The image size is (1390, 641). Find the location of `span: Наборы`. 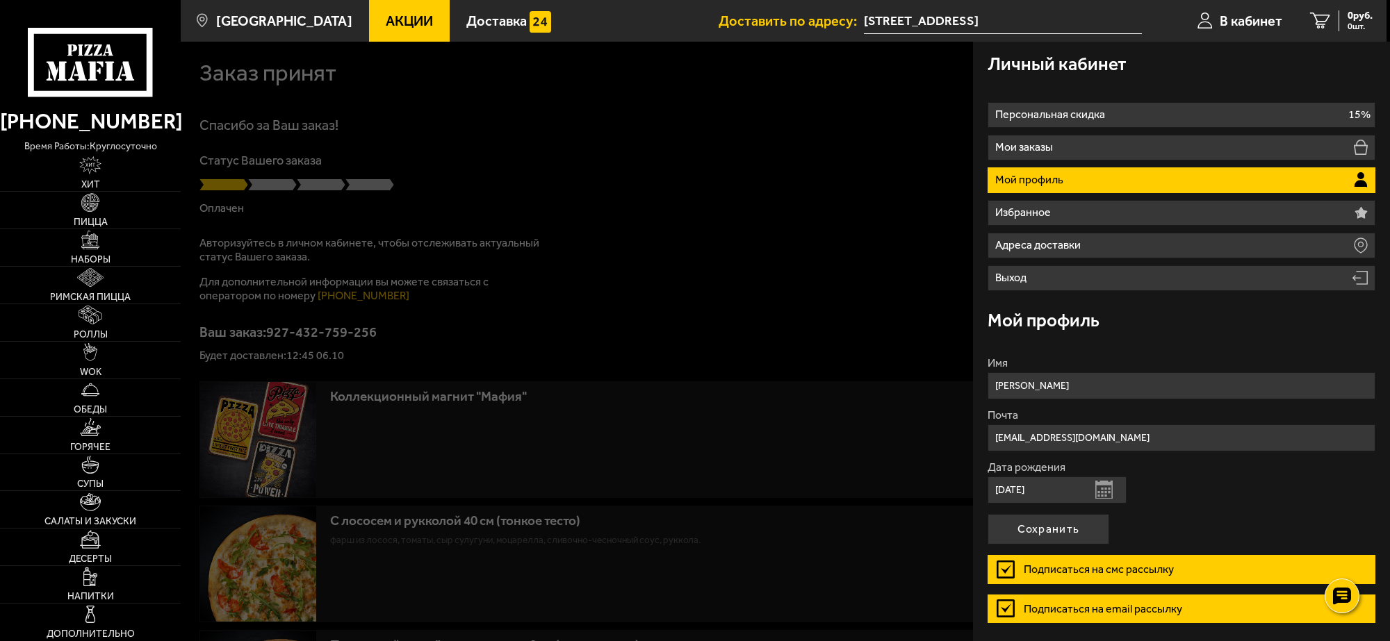

span: Наборы is located at coordinates (90, 260).